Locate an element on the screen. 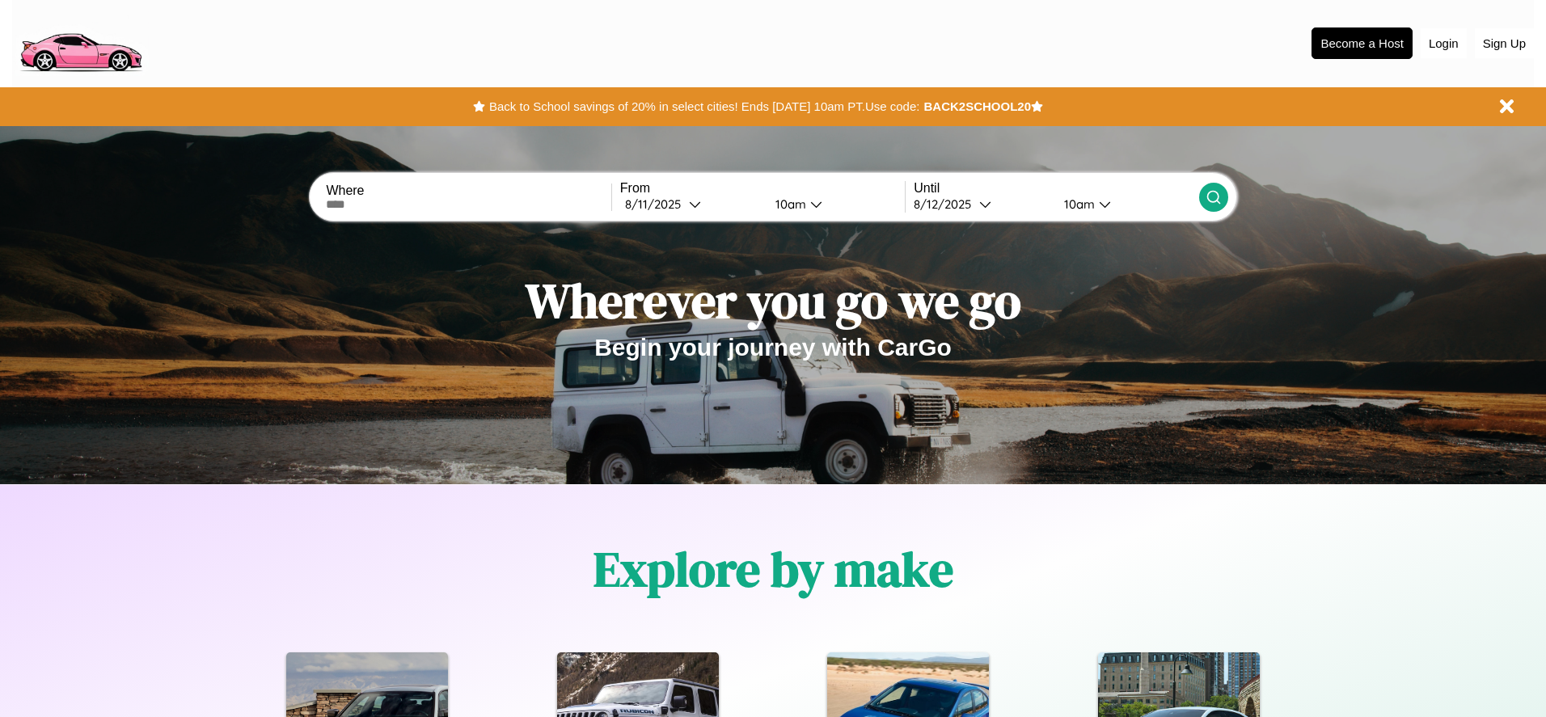  h1: Explore by make is located at coordinates (773, 569).